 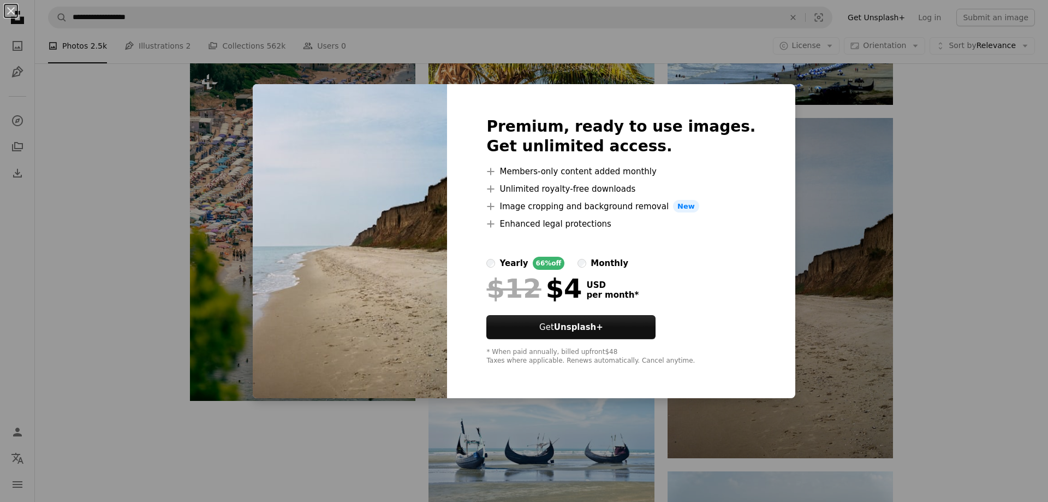 What do you see at coordinates (491, 263) in the screenshot?
I see `input: yearly66%off` at bounding box center [491, 263].